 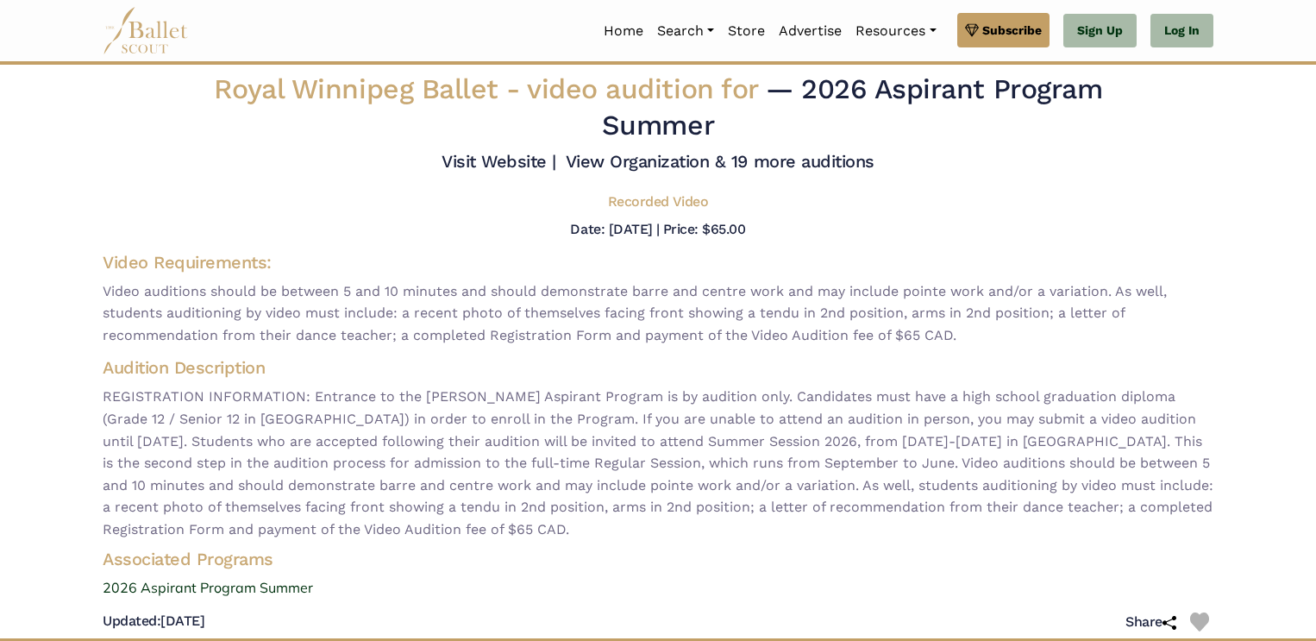 I want to click on span: Updated:, so click(x=131, y=620).